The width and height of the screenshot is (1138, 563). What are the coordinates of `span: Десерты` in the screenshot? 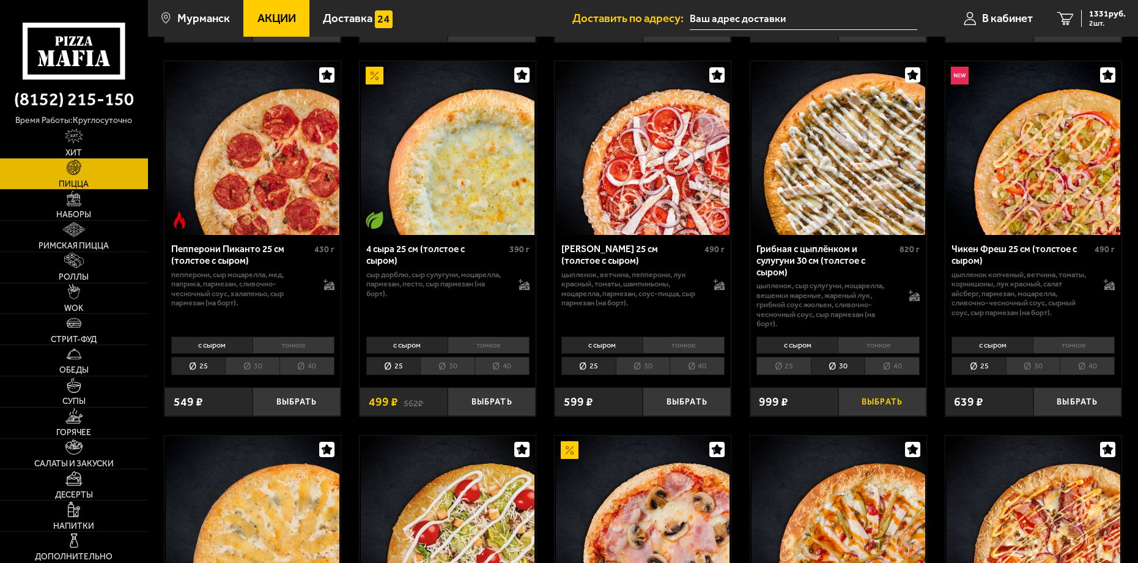 It's located at (74, 495).